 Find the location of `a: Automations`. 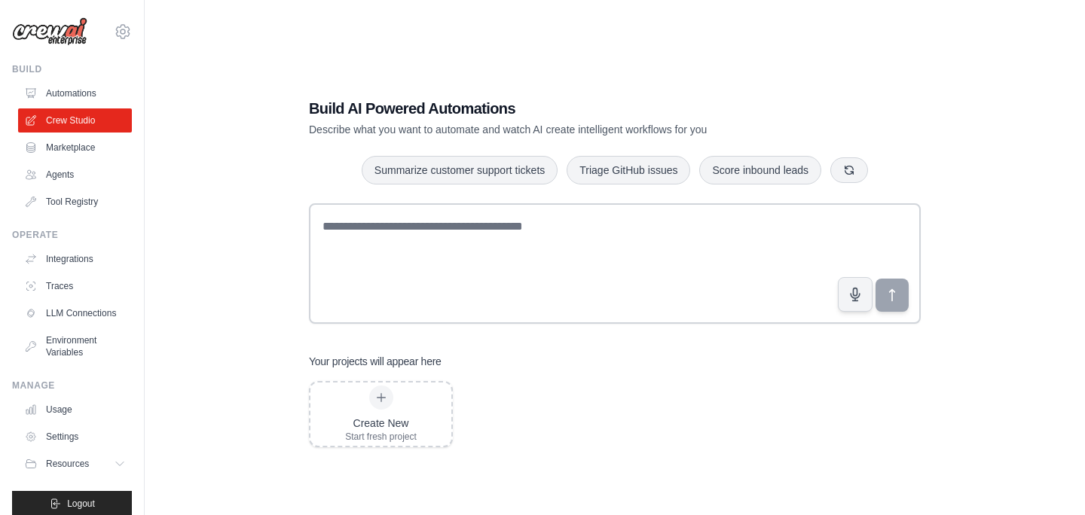

a: Automations is located at coordinates (75, 93).